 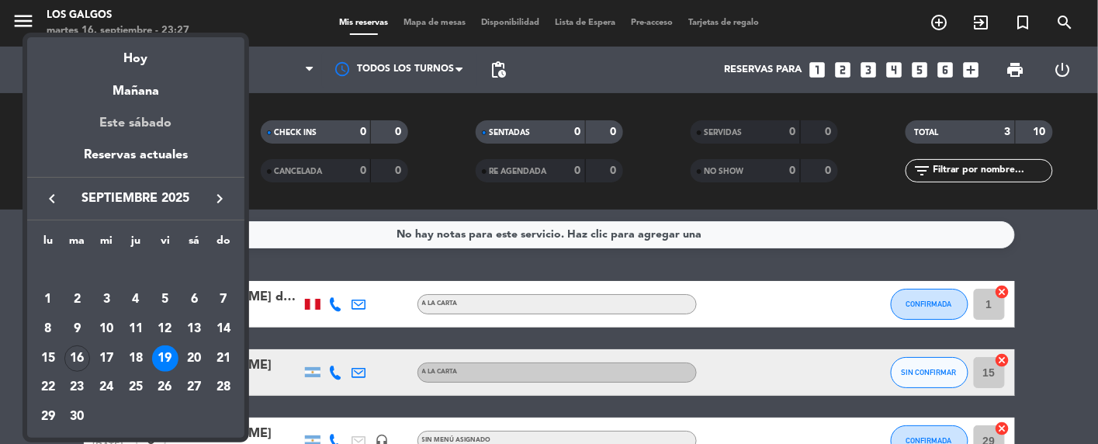 I want to click on div: 27, so click(x=194, y=387).